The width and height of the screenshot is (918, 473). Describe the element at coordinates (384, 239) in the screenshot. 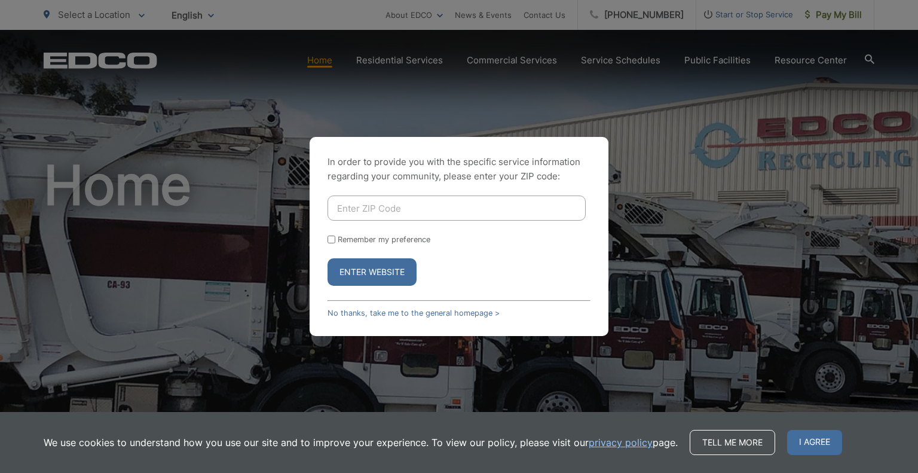

I see `label: Remember my preference` at that location.